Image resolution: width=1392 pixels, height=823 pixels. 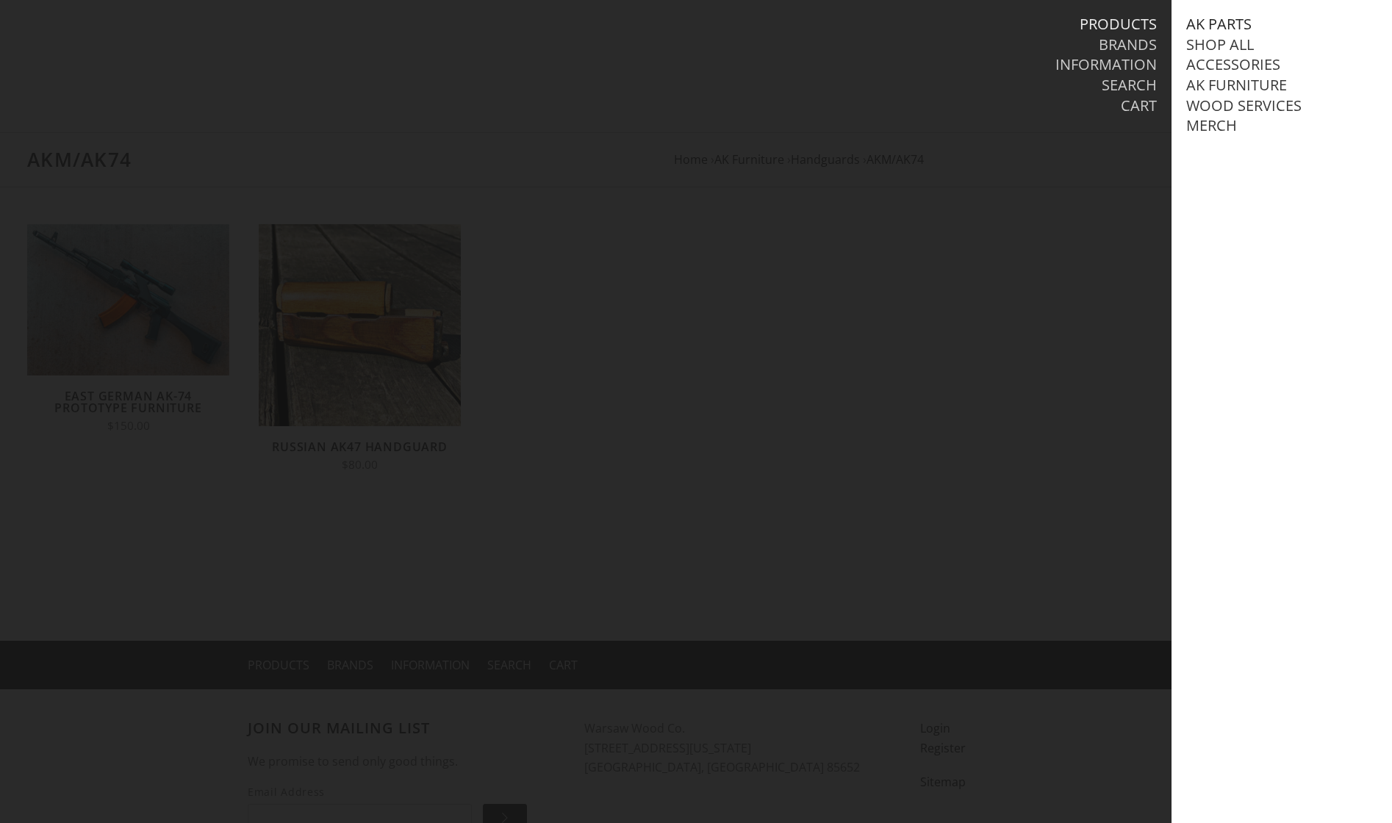 I want to click on a: AK Parts, so click(x=1218, y=24).